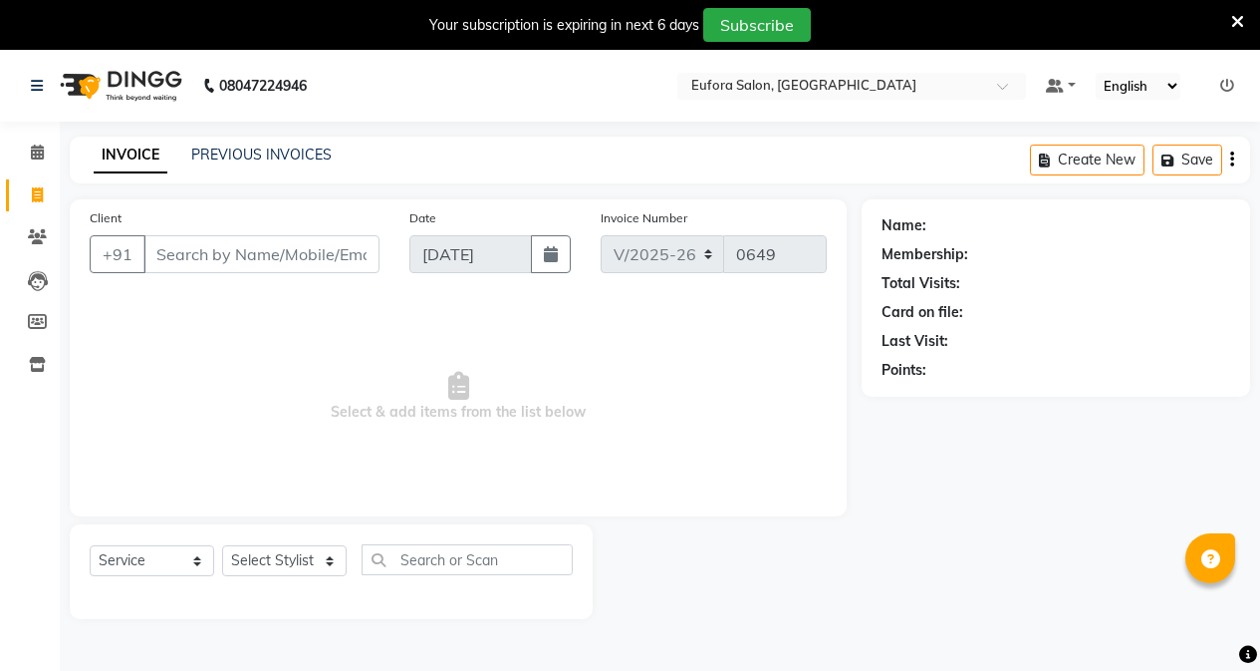 The height and width of the screenshot is (671, 1260). I want to click on div: Last Visit:, so click(915, 341).